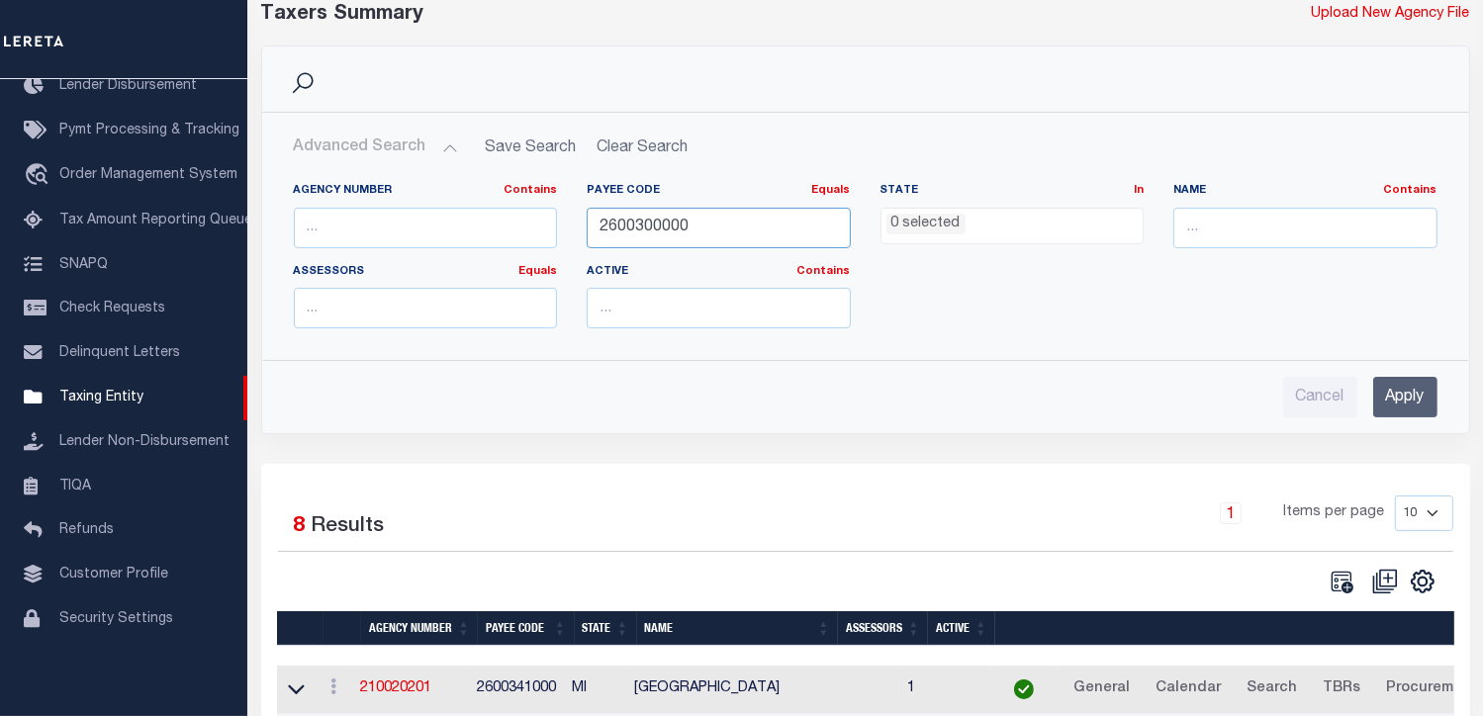  What do you see at coordinates (144, 442) in the screenshot?
I see `span: Lender Non-Disbursement` at bounding box center [144, 442].